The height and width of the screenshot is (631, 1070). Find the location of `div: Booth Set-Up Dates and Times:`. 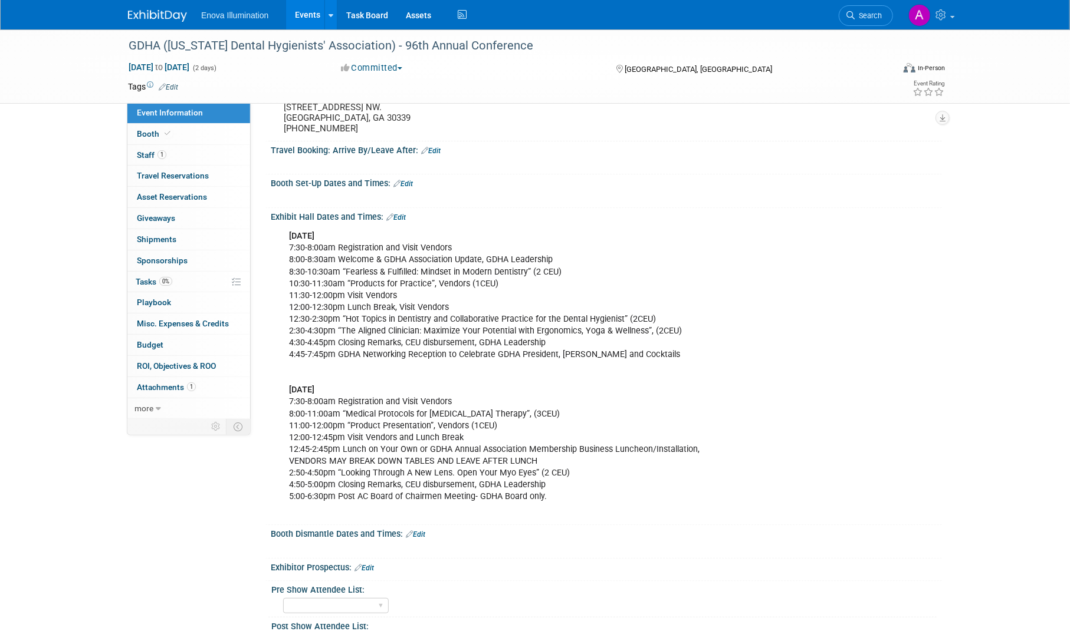

div: Booth Set-Up Dates and Times: is located at coordinates (606, 182).